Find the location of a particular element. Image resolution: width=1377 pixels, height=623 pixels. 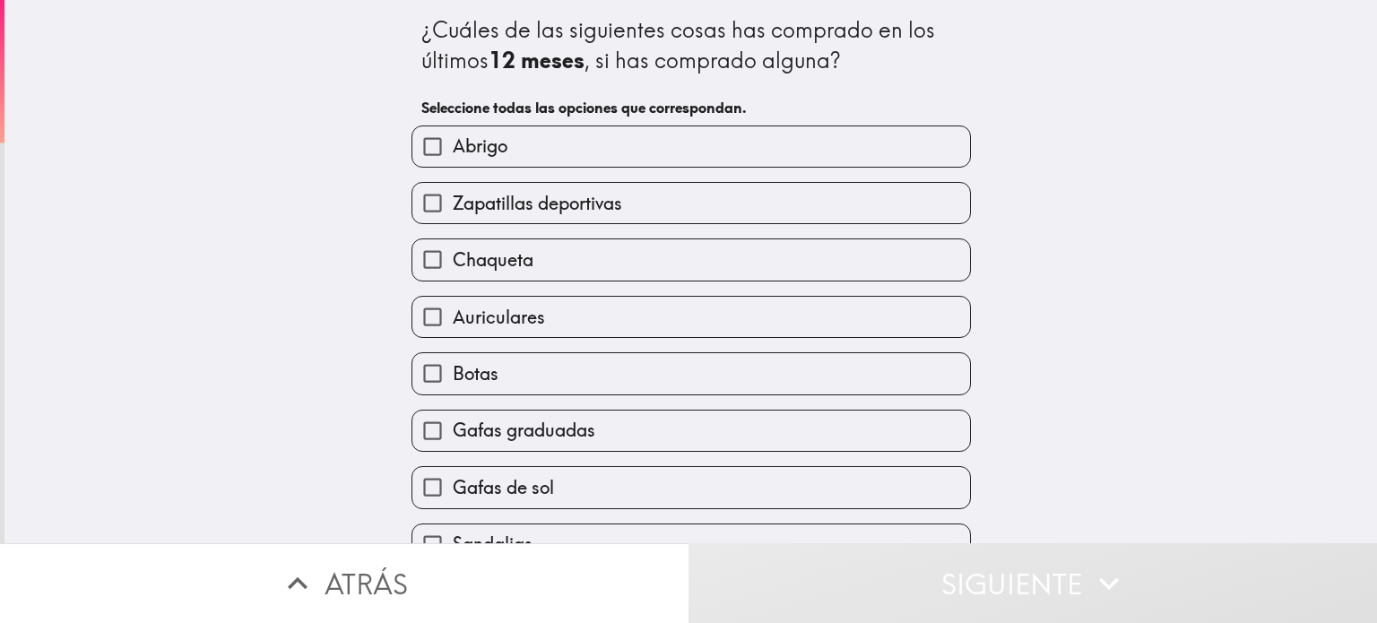

span: Sandalias is located at coordinates (492, 544).